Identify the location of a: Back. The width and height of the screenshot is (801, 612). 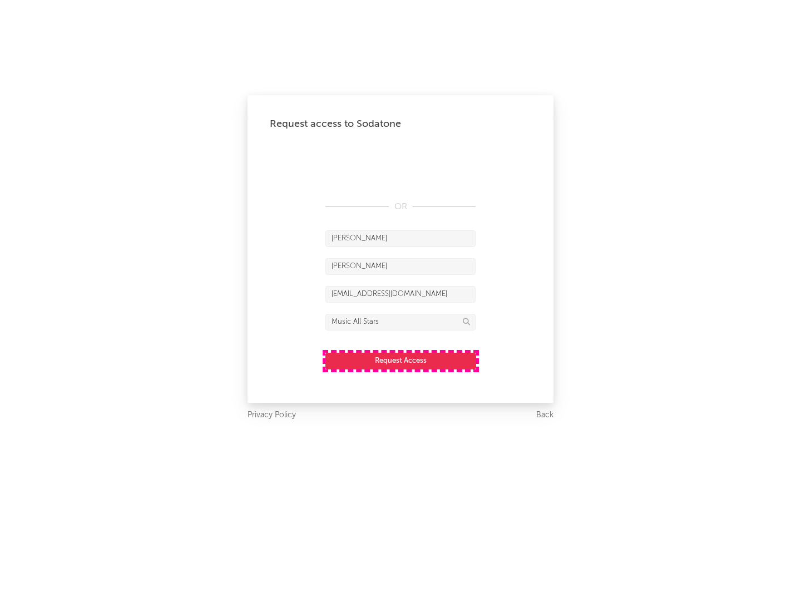
(545, 415).